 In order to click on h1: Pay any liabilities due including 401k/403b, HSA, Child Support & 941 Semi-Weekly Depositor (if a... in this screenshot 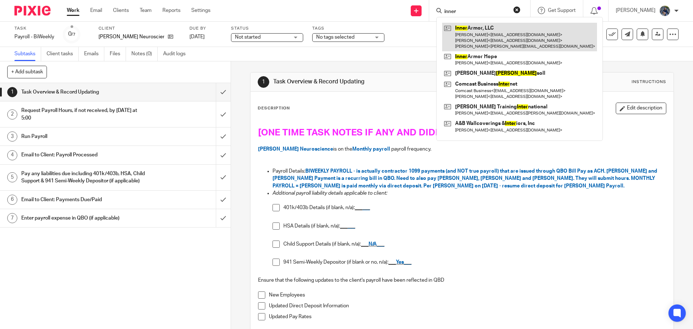, I will do `click(84, 177)`.